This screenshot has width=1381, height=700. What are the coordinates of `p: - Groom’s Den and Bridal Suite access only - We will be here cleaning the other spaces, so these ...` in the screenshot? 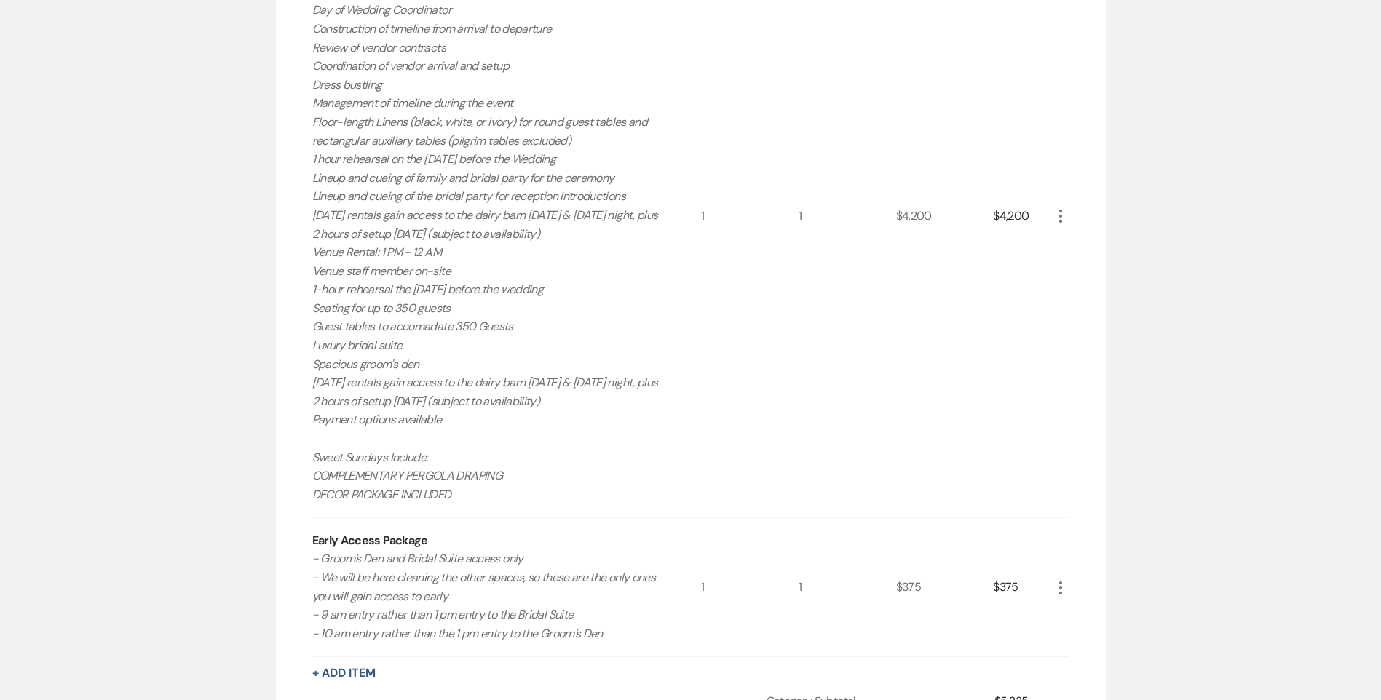 It's located at (487, 596).